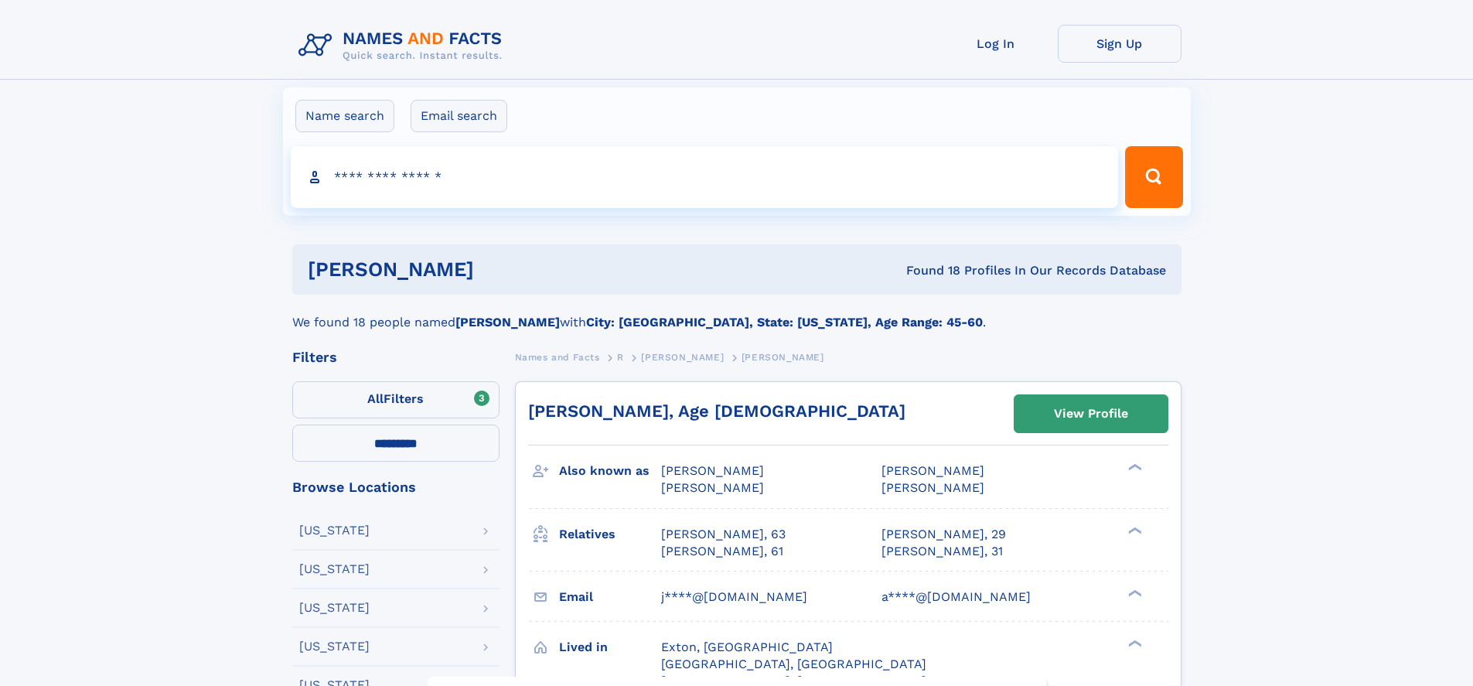  I want to click on a: Log In, so click(996, 43).